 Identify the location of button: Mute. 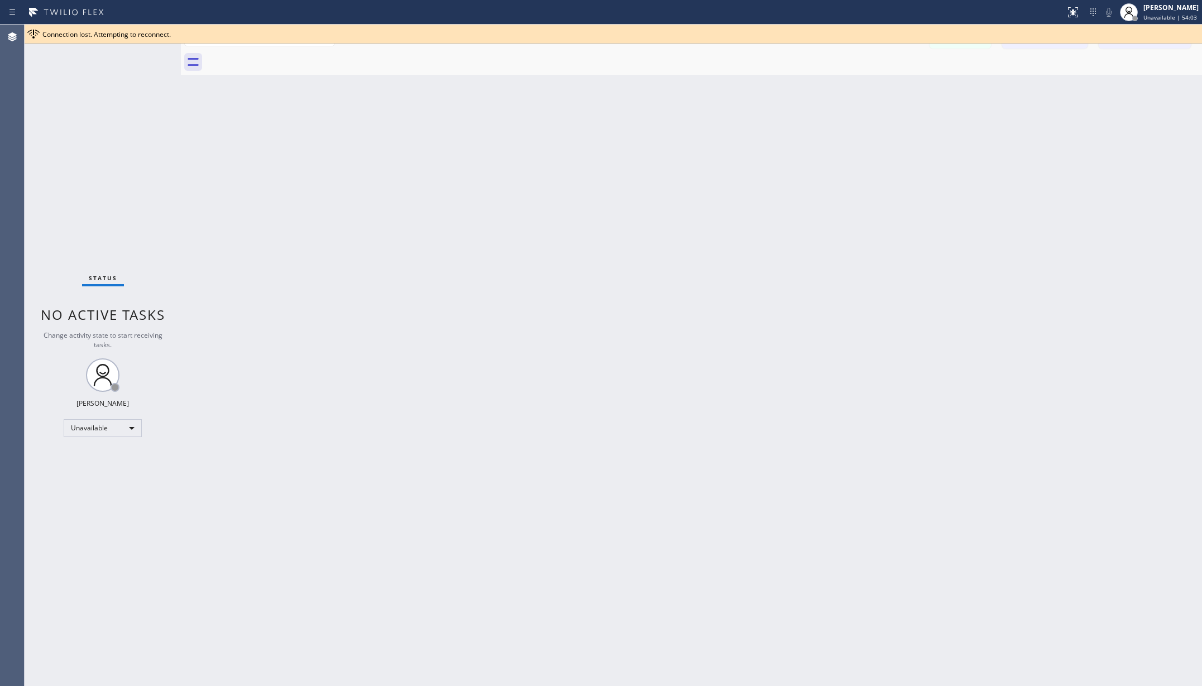
(1109, 12).